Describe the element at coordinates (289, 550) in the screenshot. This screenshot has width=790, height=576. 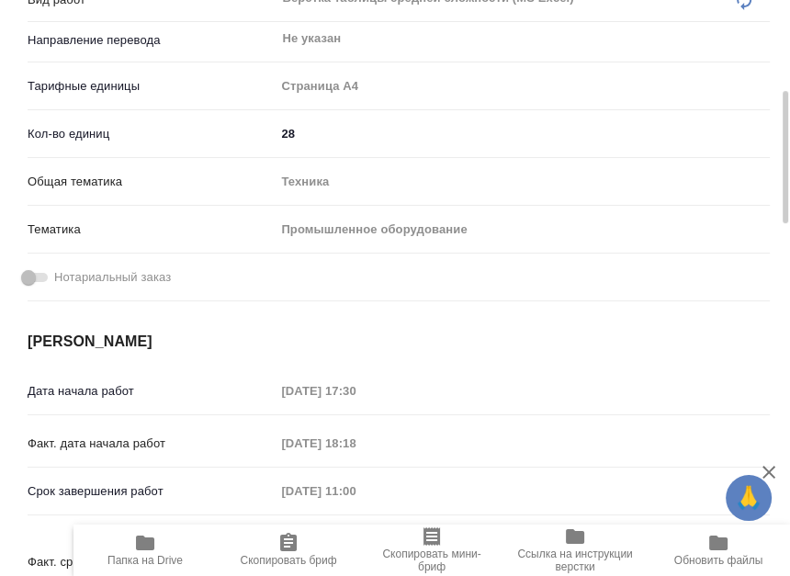
I see `button: Скопировать бриф` at that location.